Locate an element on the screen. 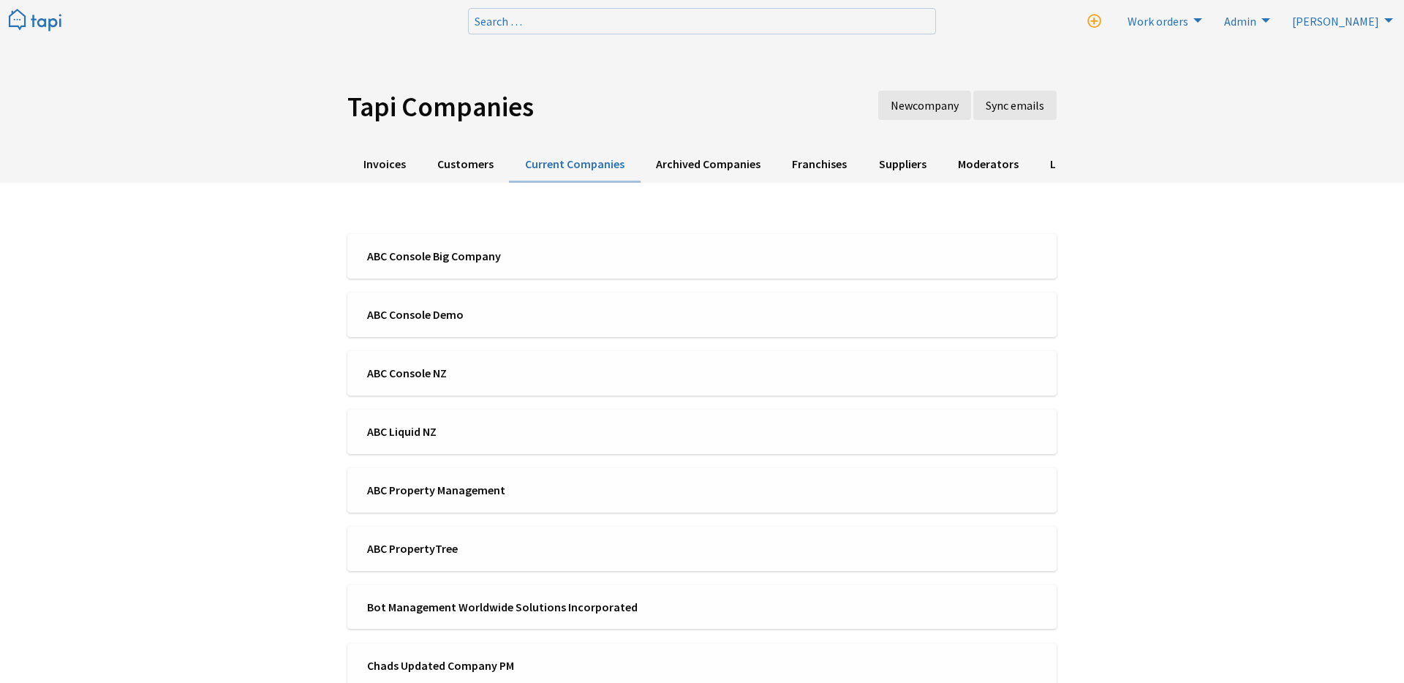  a: Admin is located at coordinates (1245, 20).